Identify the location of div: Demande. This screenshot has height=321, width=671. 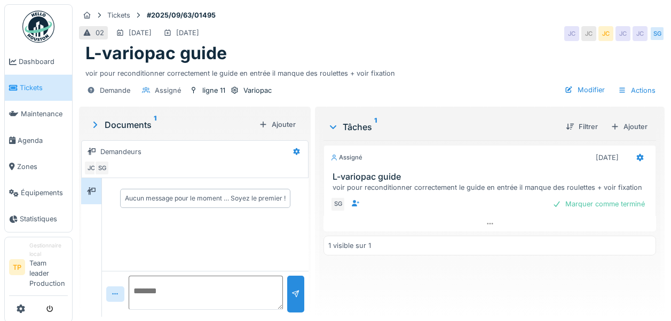
(115, 90).